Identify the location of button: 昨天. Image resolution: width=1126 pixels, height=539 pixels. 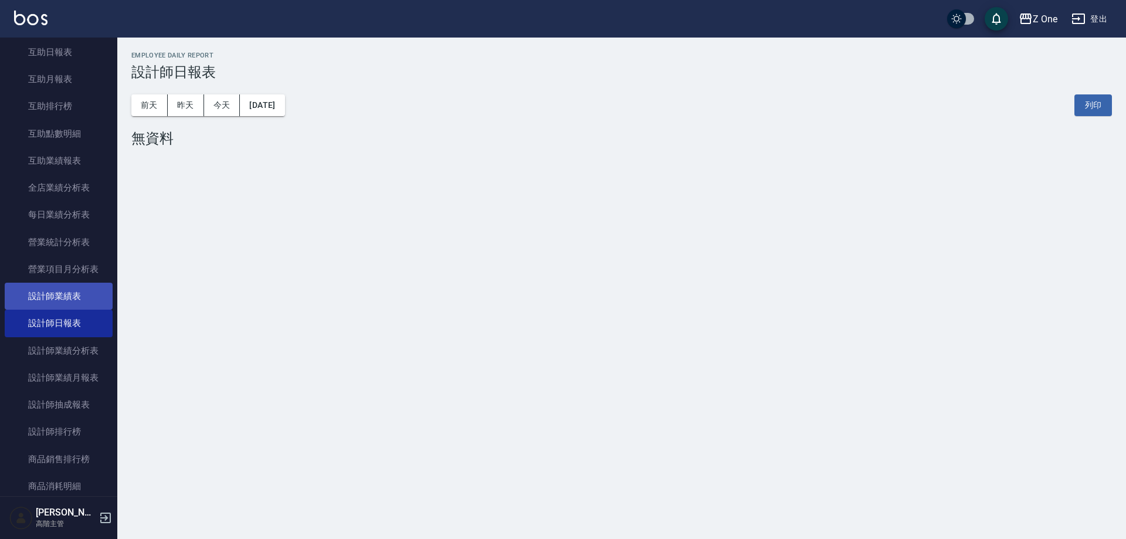
(186, 105).